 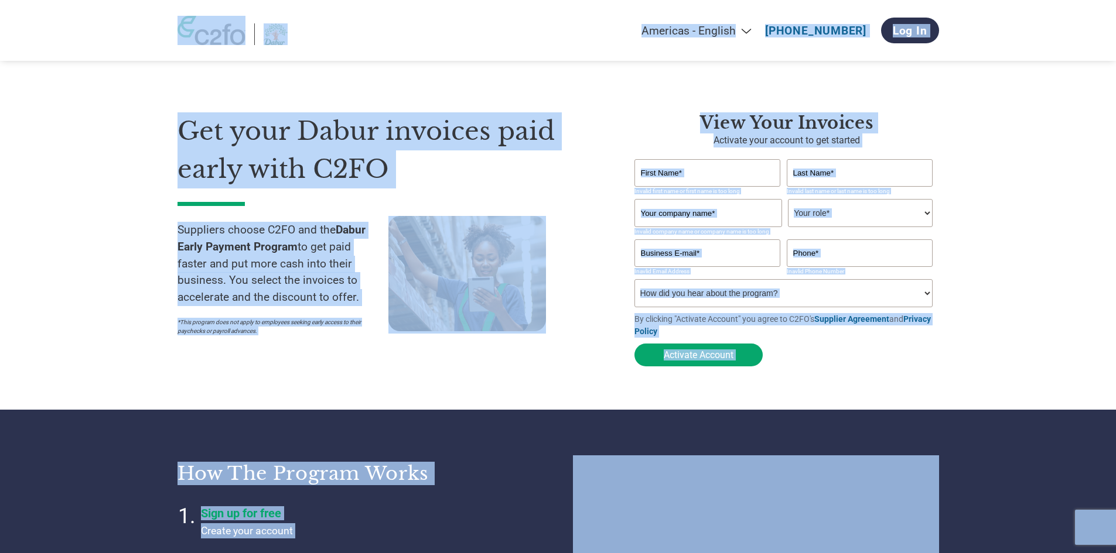 I want to click on img: c2fo logo, so click(x=211, y=30).